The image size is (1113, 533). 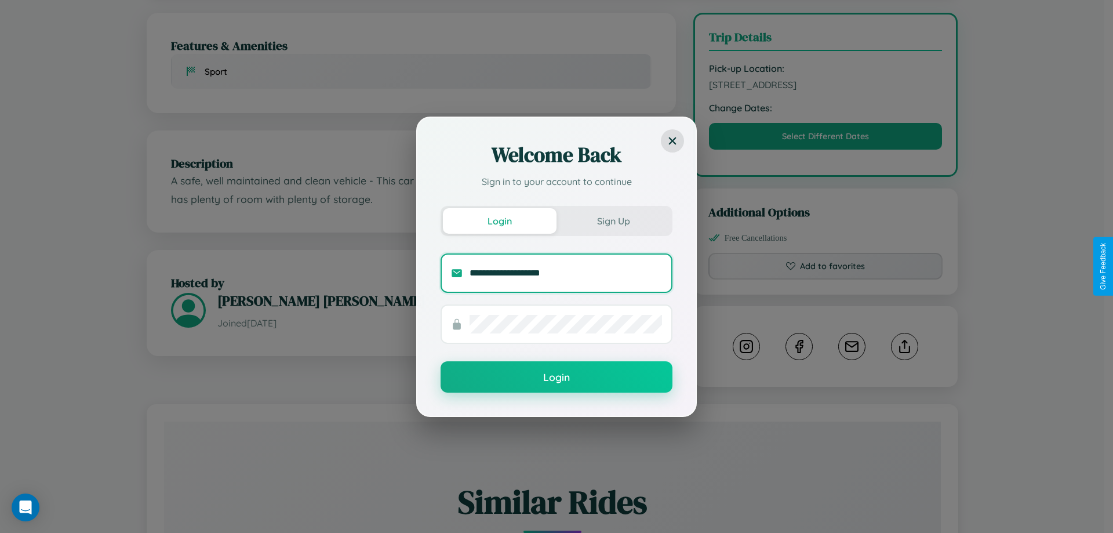 What do you see at coordinates (25, 507) in the screenshot?
I see `div: Open Intercom Messenger` at bounding box center [25, 507].